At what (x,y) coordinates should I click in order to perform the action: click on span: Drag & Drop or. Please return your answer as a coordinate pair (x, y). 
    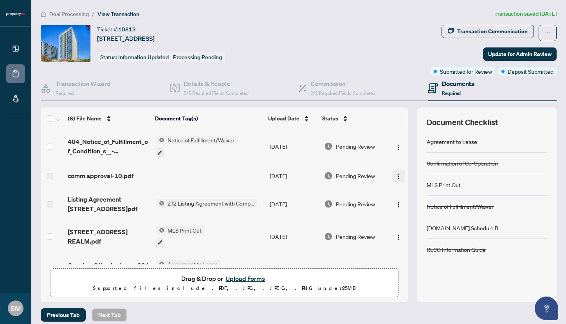
    Looking at the image, I should click on (224, 278).